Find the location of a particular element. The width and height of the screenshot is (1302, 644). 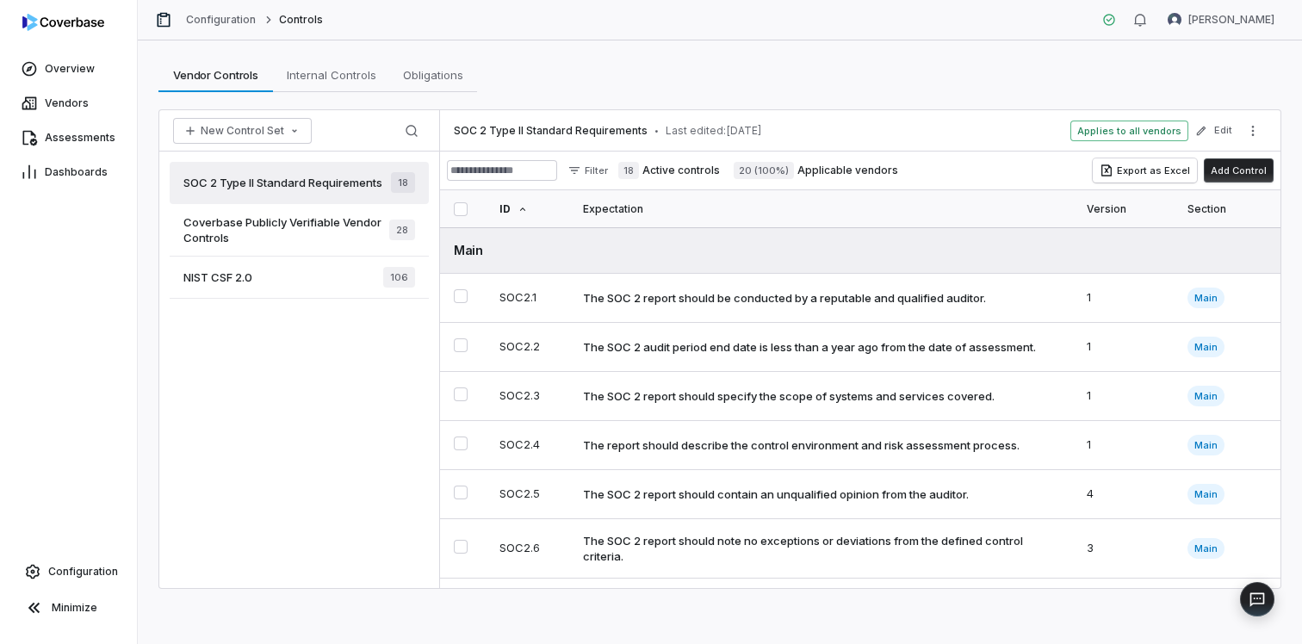

div: ID is located at coordinates (531, 208).